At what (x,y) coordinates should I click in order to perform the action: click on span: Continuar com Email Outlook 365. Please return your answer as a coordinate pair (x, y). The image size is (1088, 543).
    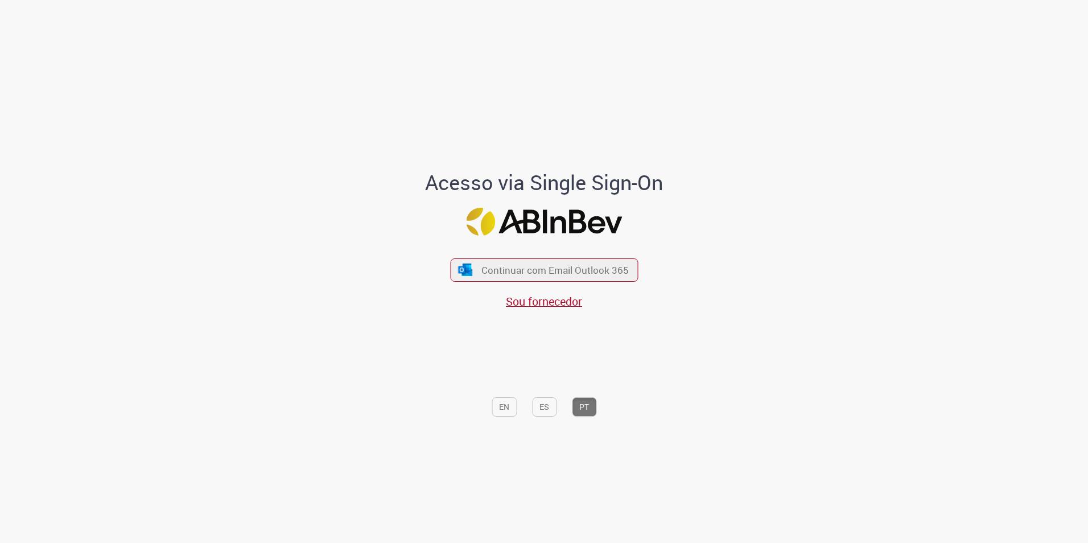
    Looking at the image, I should click on (555, 270).